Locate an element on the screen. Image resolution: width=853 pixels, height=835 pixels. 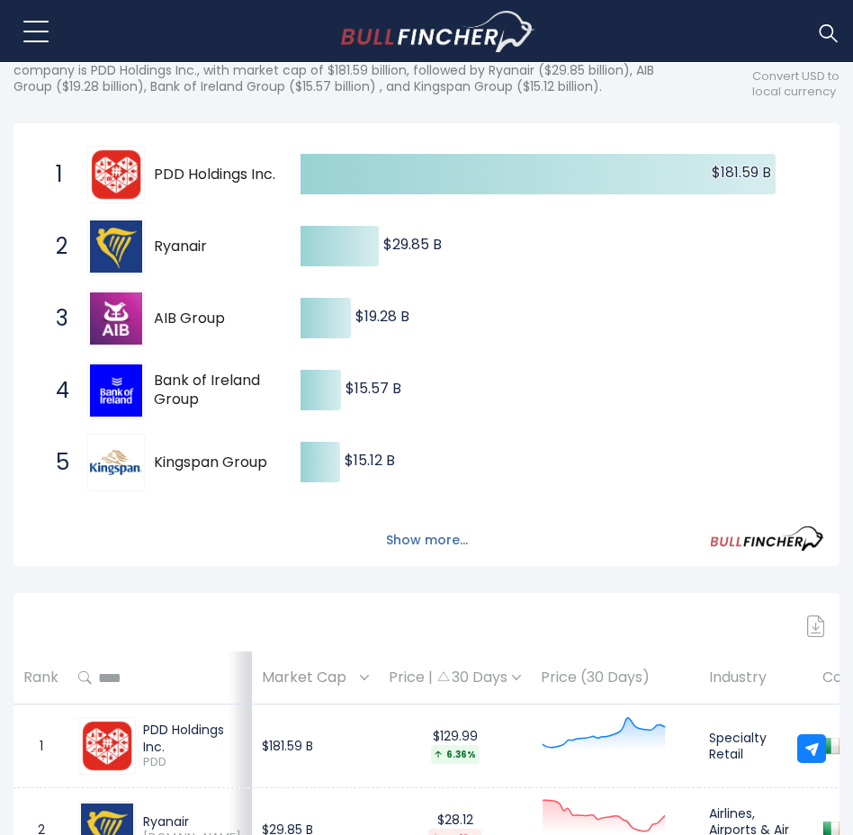
img: Ryanair is located at coordinates (116, 247).